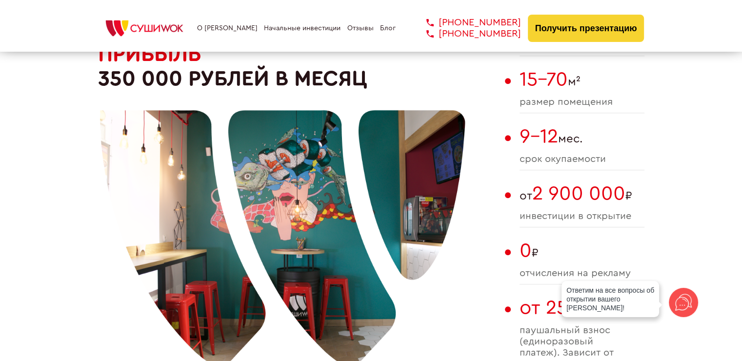 Image resolution: width=742 pixels, height=361 pixels. I want to click on span: от ₽, so click(582, 194).